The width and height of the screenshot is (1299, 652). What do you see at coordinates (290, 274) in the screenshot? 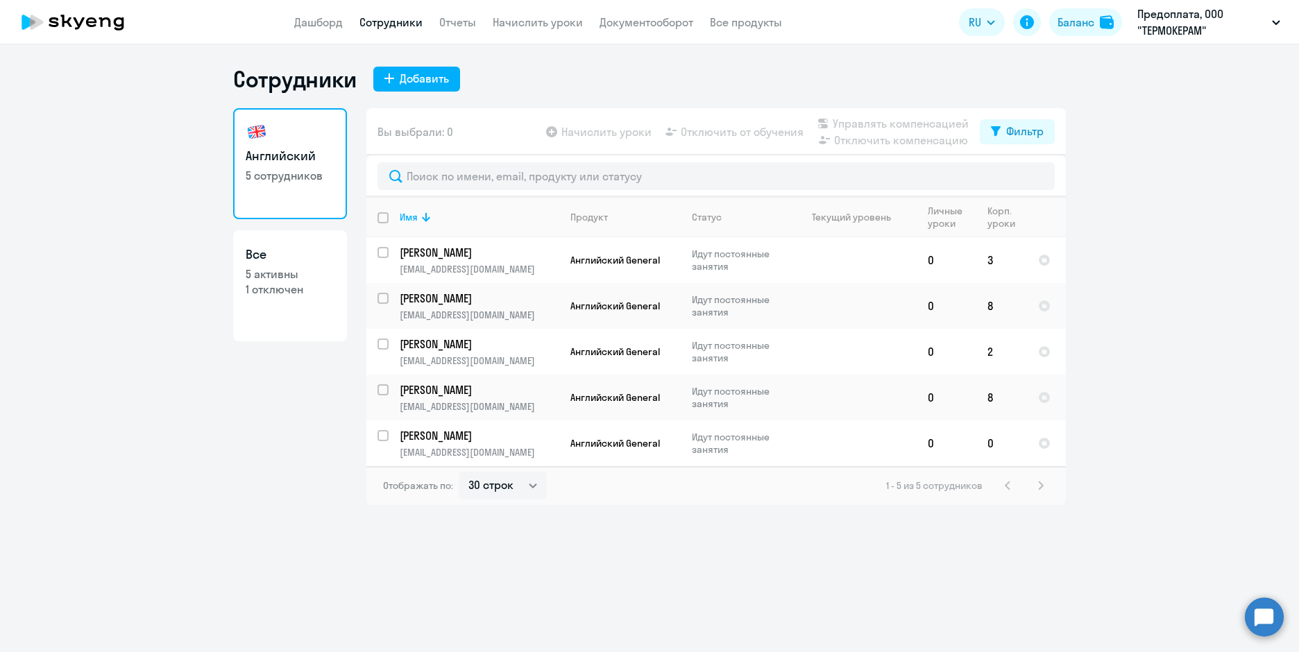
I see `p: 5 активны` at bounding box center [290, 274].